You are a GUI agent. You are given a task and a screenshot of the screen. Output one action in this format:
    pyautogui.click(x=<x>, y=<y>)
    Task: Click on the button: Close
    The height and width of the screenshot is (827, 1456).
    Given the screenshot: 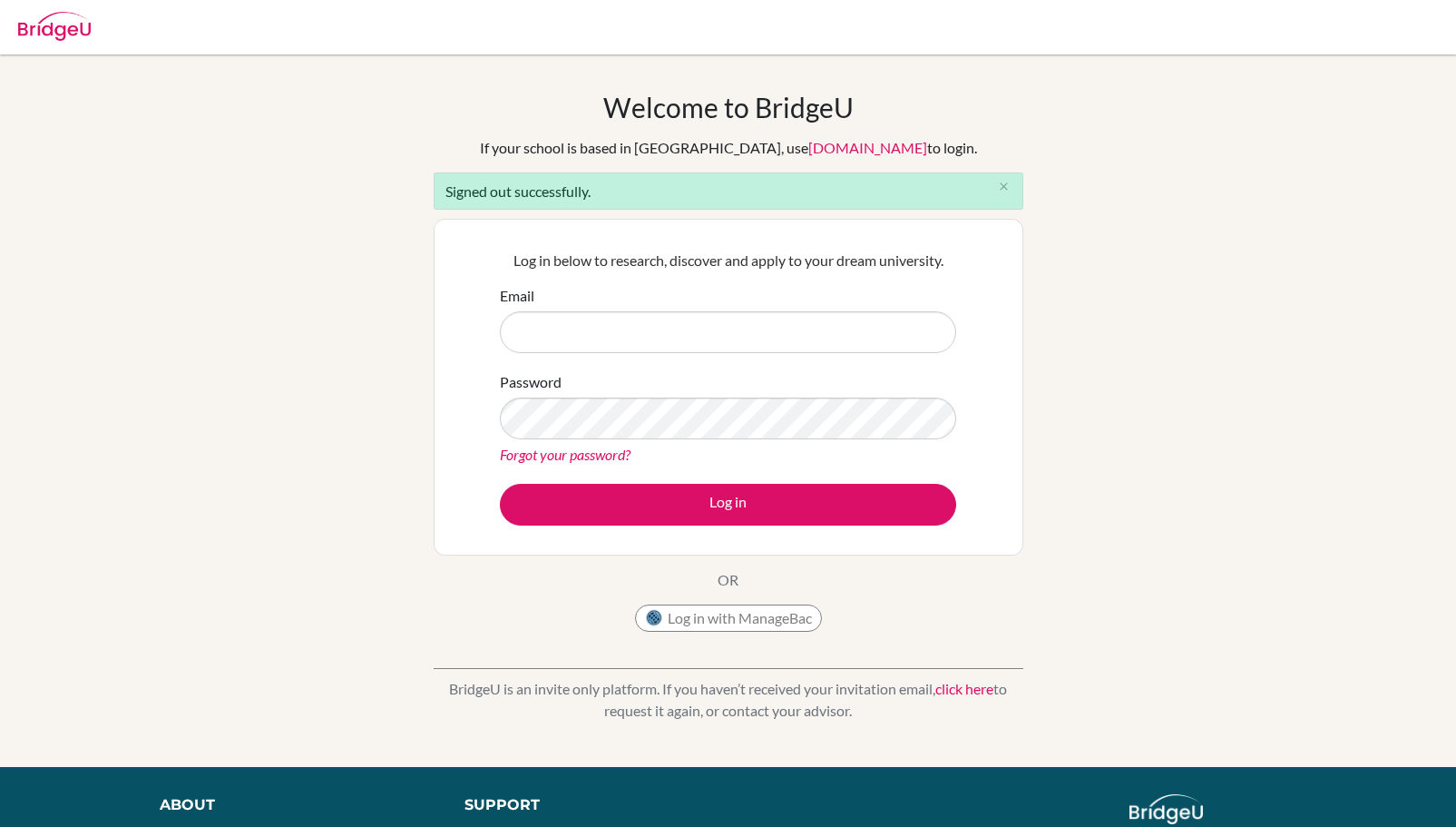 What is the action you would take?
    pyautogui.click(x=1004, y=187)
    